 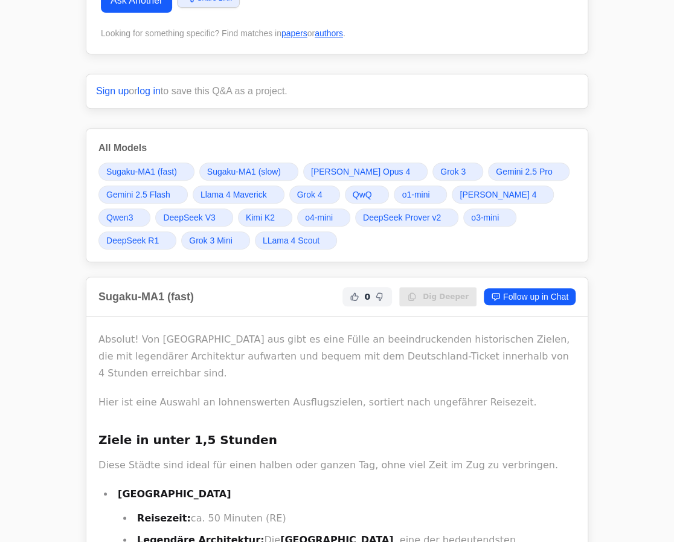 What do you see at coordinates (211, 240) in the screenshot?
I see `span: Grok 3 Mini` at bounding box center [211, 240].